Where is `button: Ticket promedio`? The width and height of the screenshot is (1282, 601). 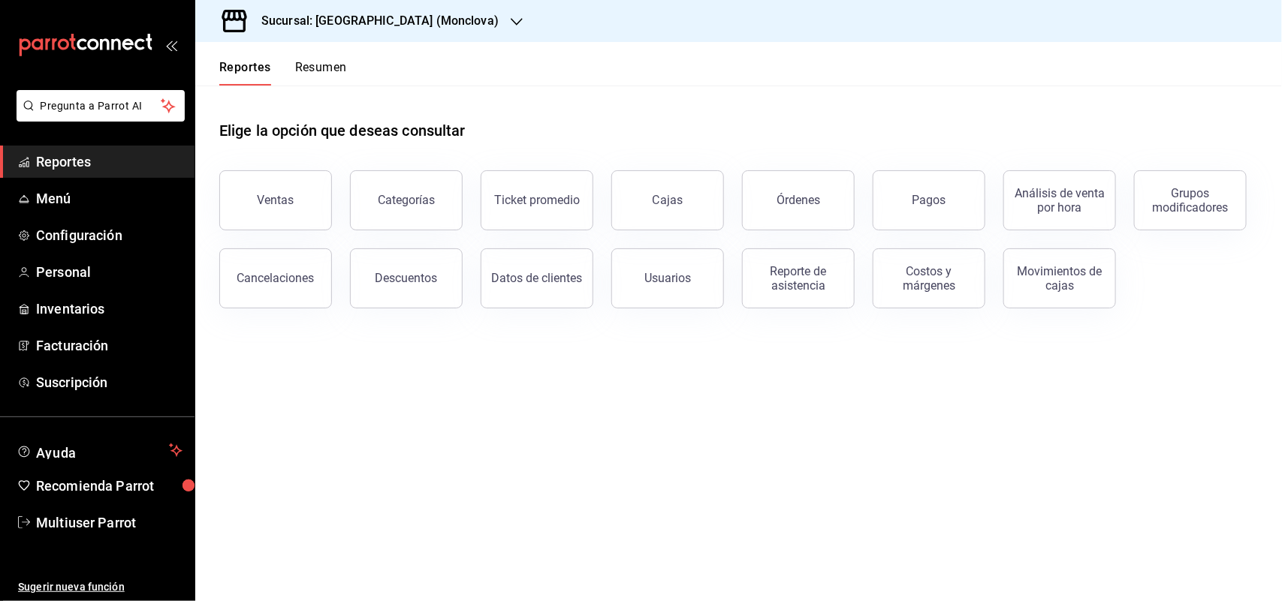
button: Ticket promedio is located at coordinates (537, 200).